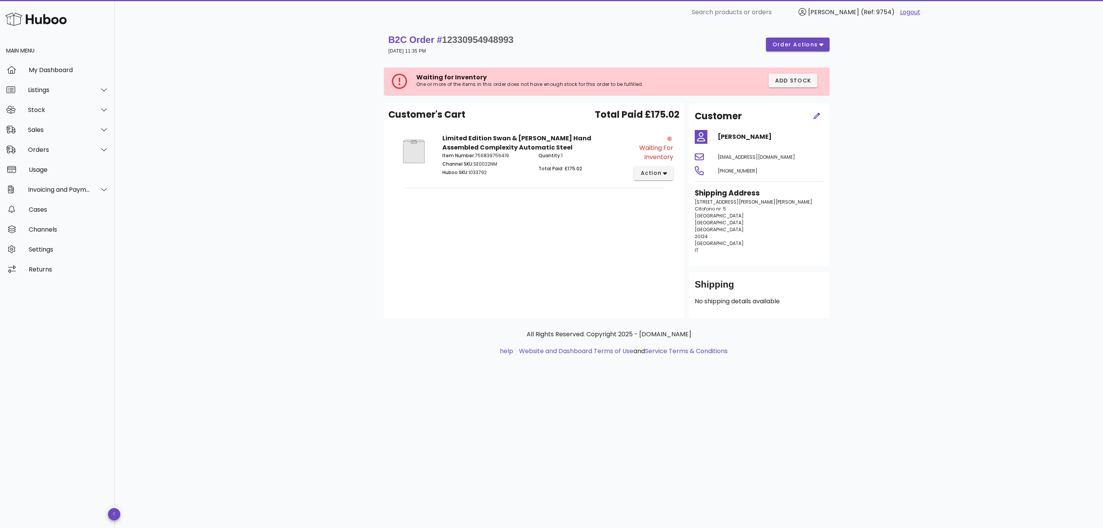 This screenshot has height=528, width=1103. What do you see at coordinates (456, 172) in the screenshot?
I see `span: Huboo SKU:` at bounding box center [456, 172].